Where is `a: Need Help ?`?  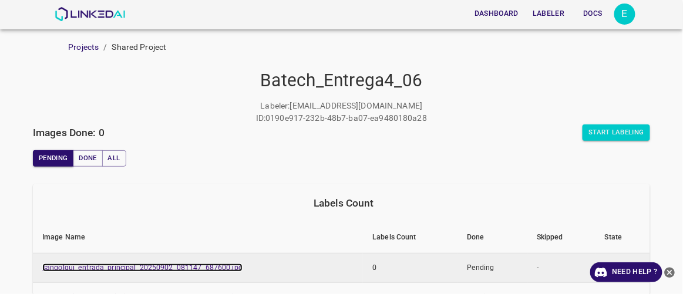
a: Need Help ? is located at coordinates (626, 272).